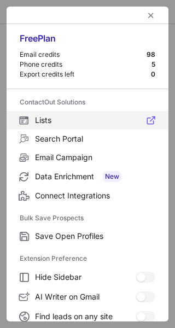 This screenshot has height=328, width=175. What do you see at coordinates (87, 42) in the screenshot?
I see `div: Free Plan` at bounding box center [87, 42].